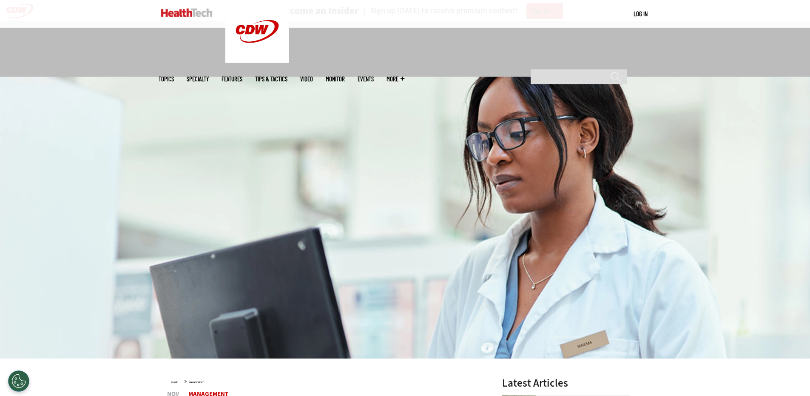 The height and width of the screenshot is (396, 810). Describe the element at coordinates (196, 382) in the screenshot. I see `a: Management` at that location.